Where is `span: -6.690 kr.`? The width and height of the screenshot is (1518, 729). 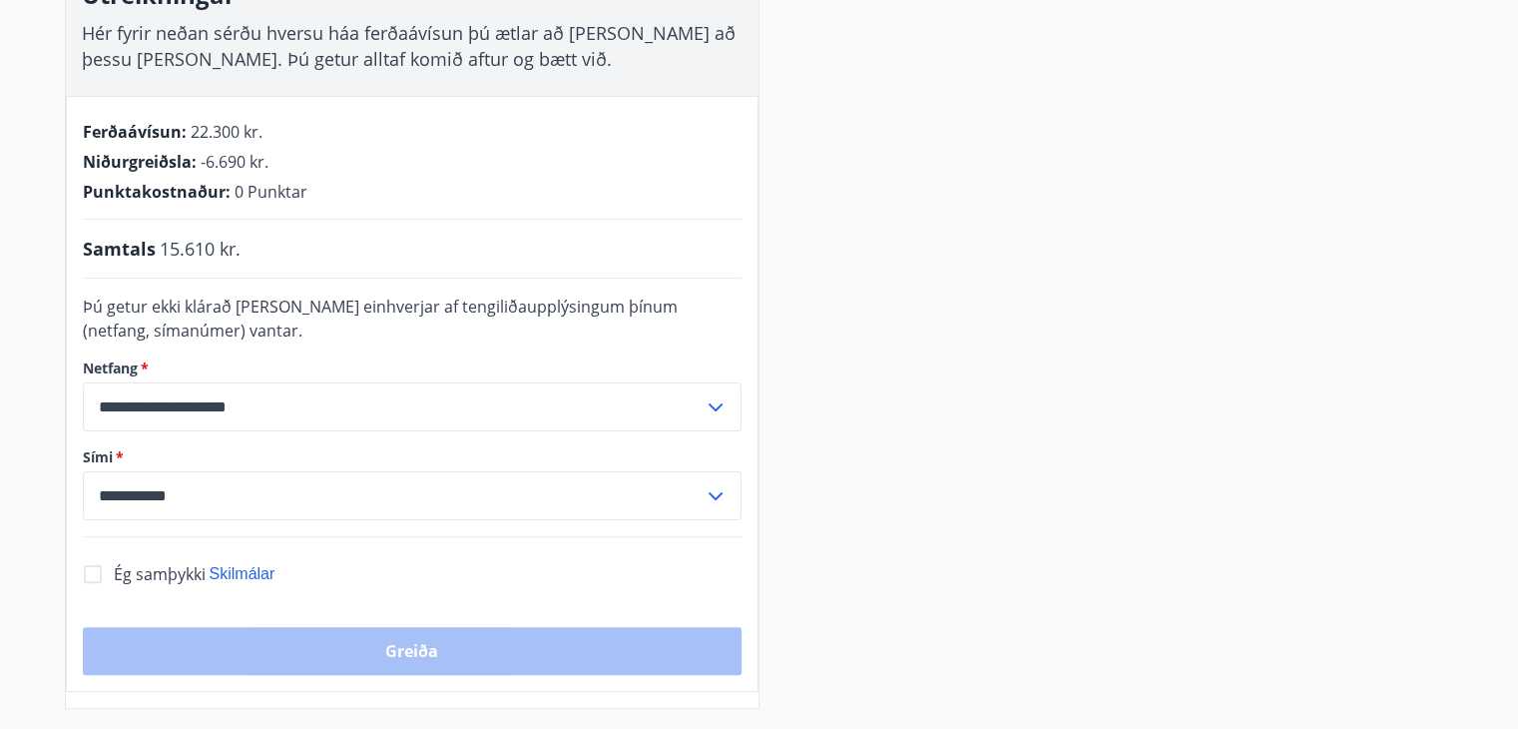 span: -6.690 kr. is located at coordinates (235, 162).